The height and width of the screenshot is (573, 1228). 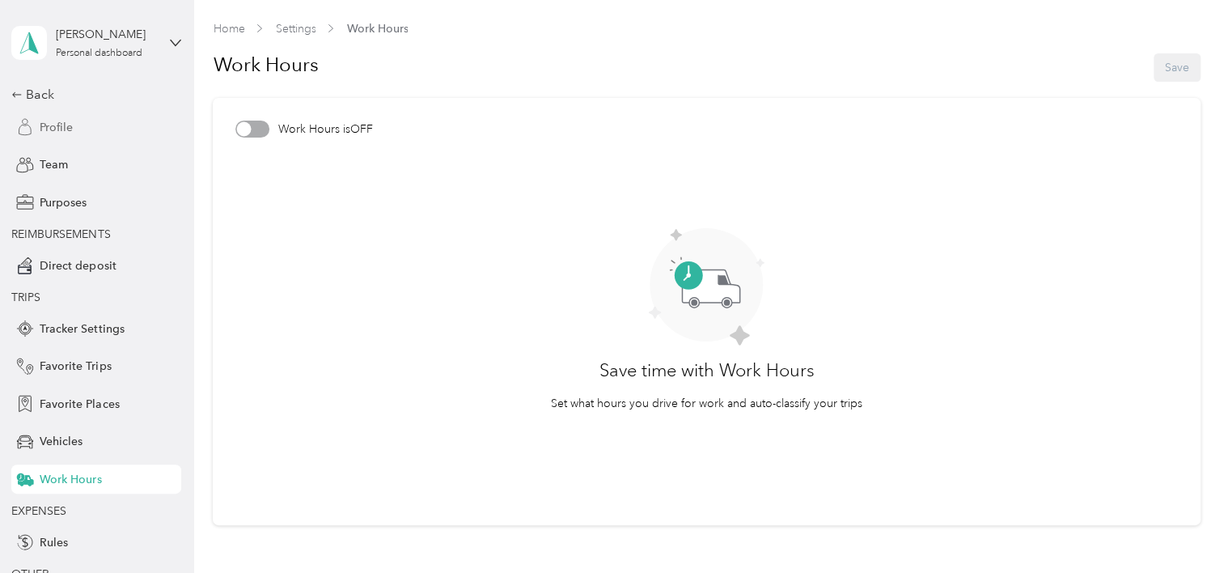 What do you see at coordinates (63, 202) in the screenshot?
I see `span: Purposes` at bounding box center [63, 202].